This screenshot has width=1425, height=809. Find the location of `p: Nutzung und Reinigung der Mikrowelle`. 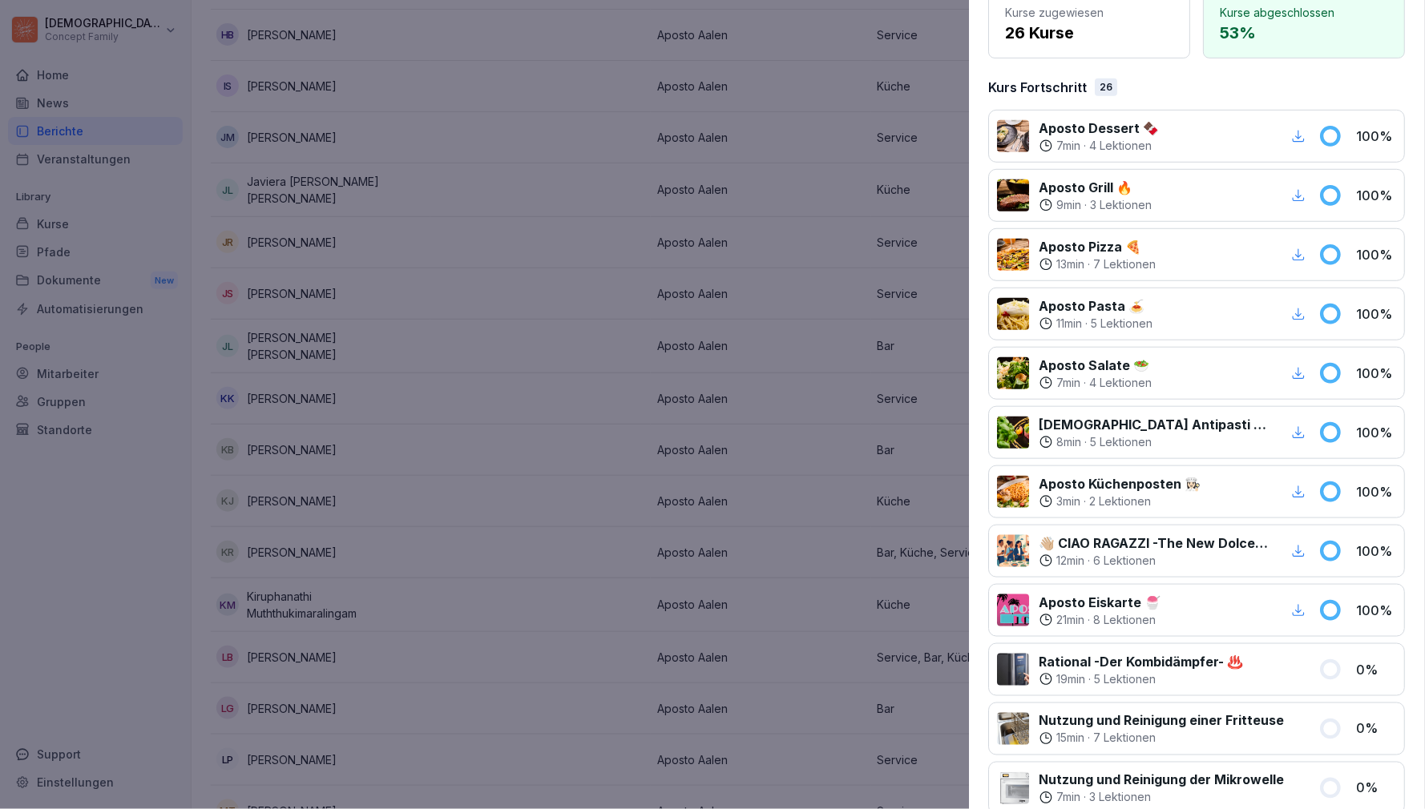

p: Nutzung und Reinigung der Mikrowelle is located at coordinates (1162, 781).